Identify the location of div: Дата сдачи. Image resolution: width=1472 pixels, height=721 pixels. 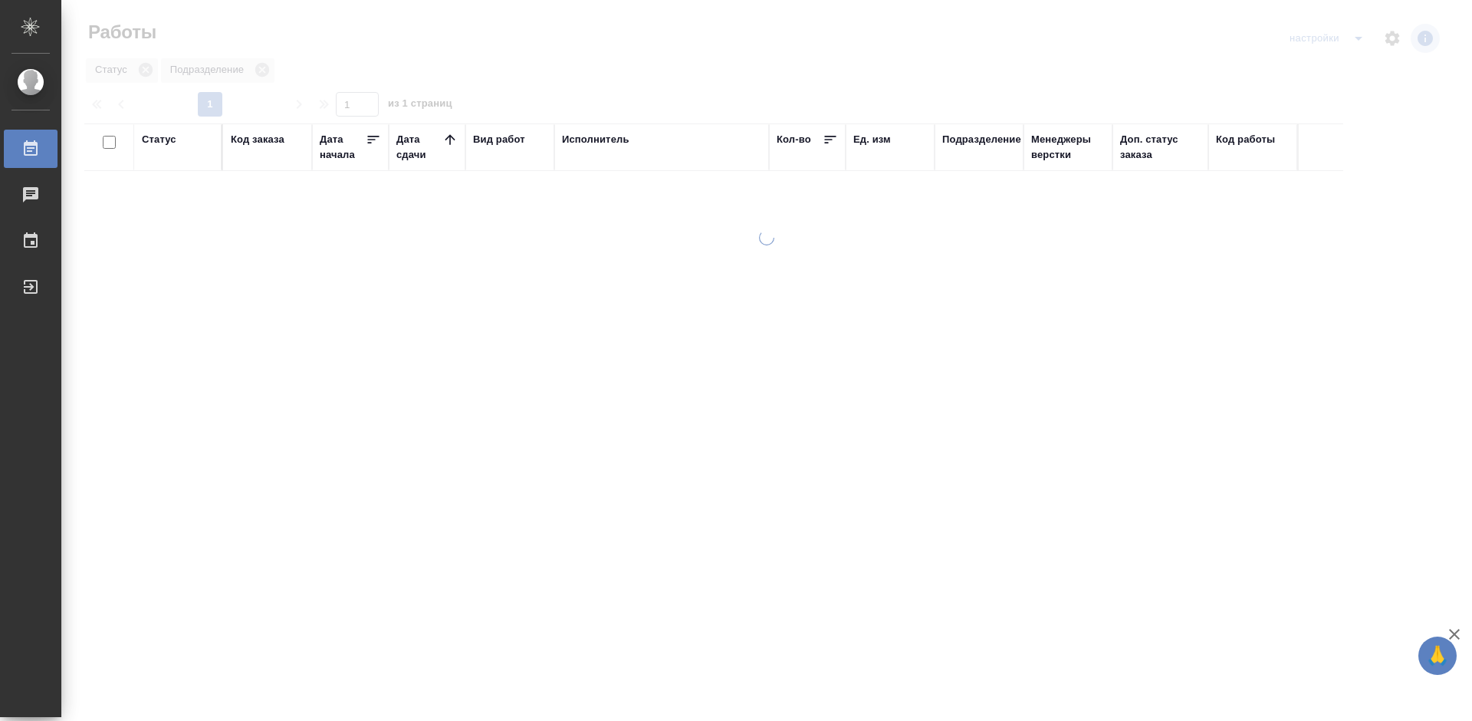
(419, 147).